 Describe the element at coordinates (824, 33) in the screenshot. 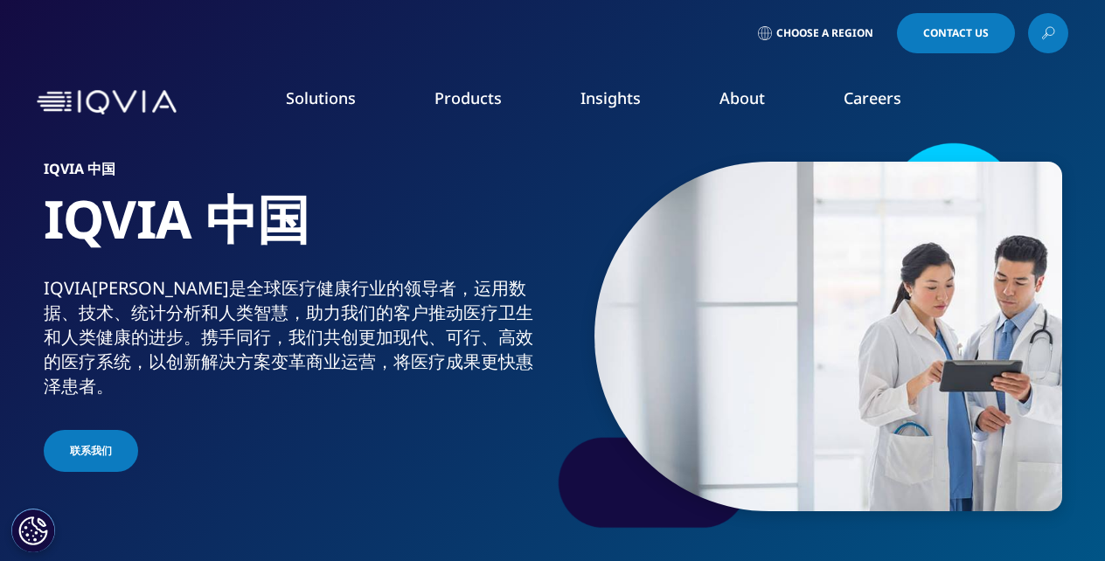

I see `span: Choose a Region` at that location.